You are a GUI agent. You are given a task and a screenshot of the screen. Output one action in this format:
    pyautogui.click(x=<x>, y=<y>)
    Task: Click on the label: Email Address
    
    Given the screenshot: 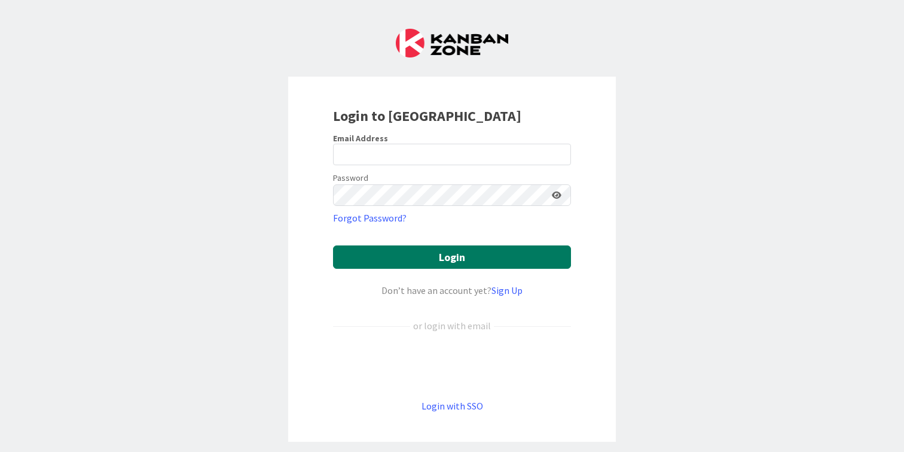 What is the action you would take?
    pyautogui.click(x=361, y=138)
    